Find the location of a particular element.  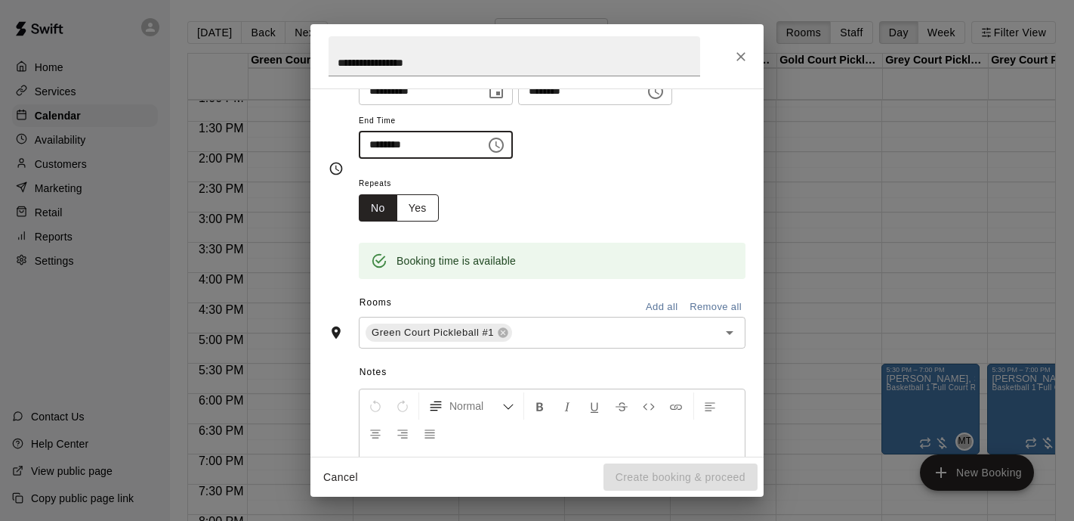

button: Center Align is located at coordinates (375, 433).